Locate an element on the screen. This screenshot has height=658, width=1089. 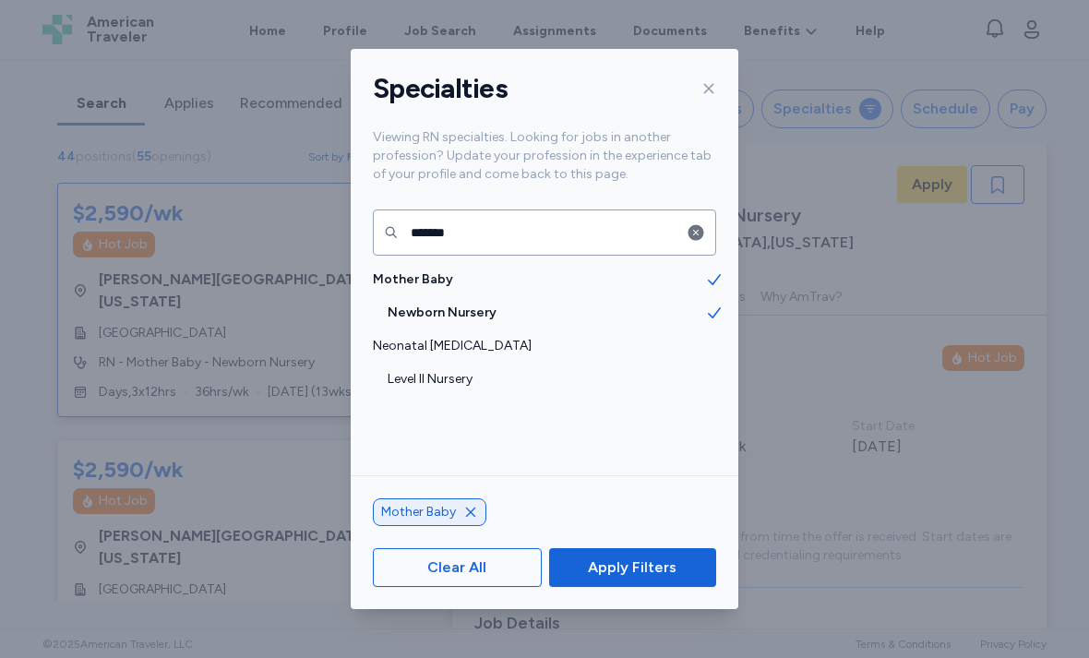
button: Clear All is located at coordinates (457, 567).